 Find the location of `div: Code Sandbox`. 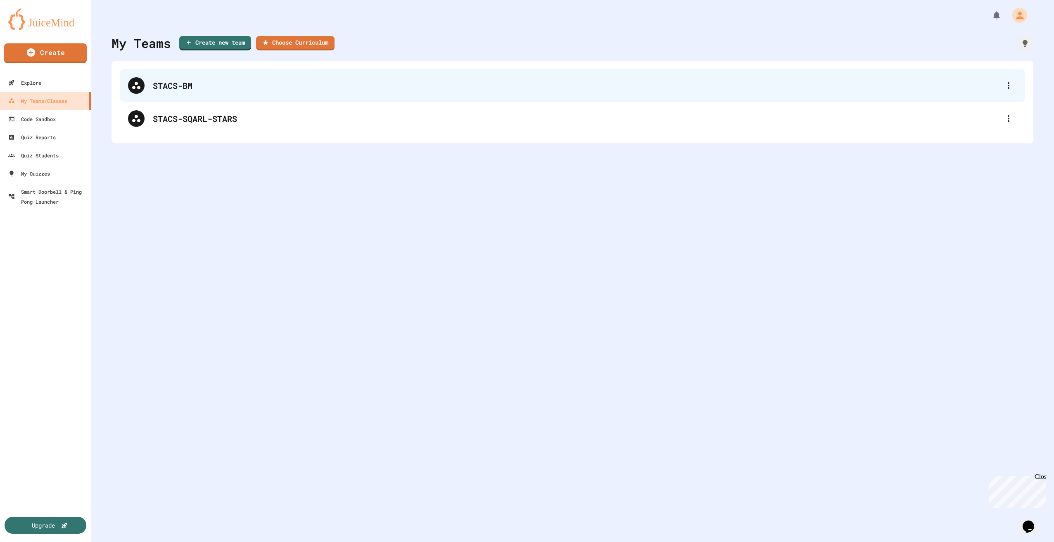

div: Code Sandbox is located at coordinates (32, 119).